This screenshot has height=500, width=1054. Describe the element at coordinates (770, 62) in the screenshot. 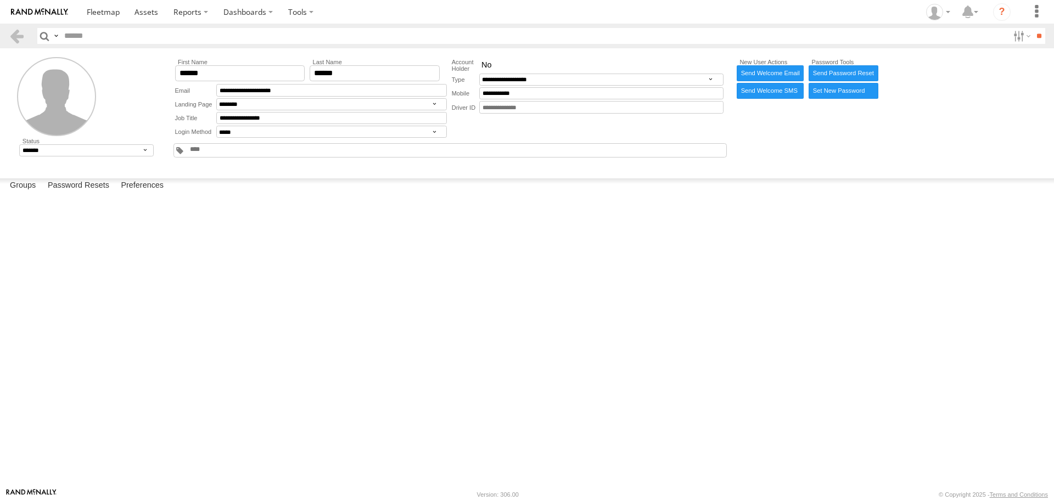

I see `label: New User Actions` at that location.